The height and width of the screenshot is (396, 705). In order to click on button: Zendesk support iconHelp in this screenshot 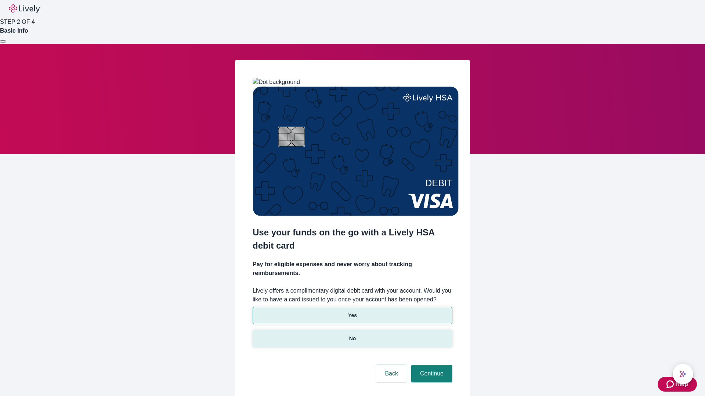, I will do `click(677, 385)`.